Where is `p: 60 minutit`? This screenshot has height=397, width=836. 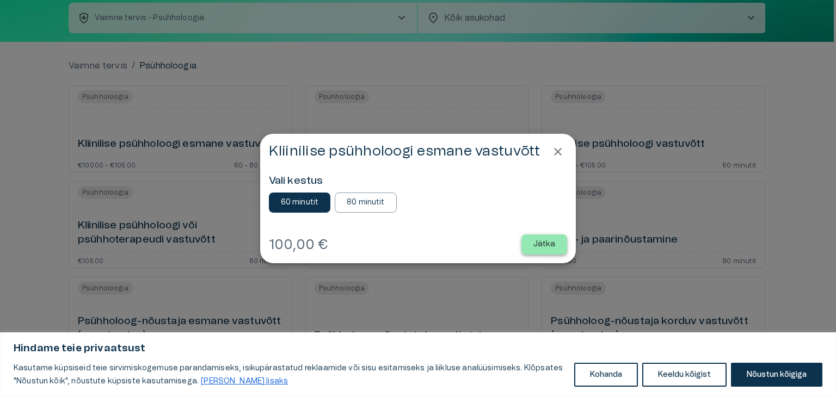 p: 60 minutit is located at coordinates (300, 202).